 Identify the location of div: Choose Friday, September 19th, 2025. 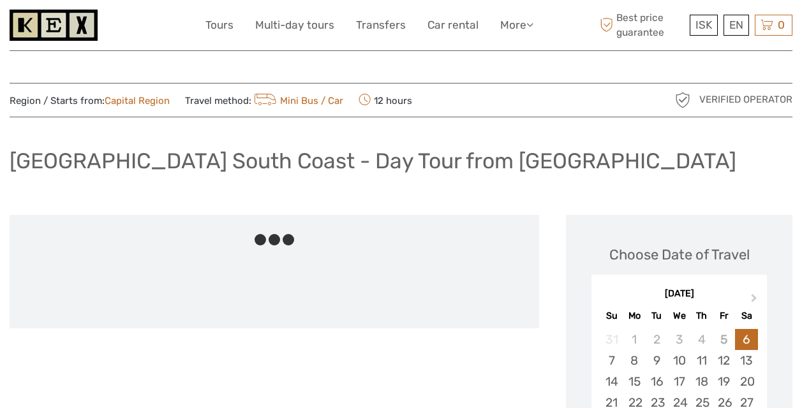
(723, 381).